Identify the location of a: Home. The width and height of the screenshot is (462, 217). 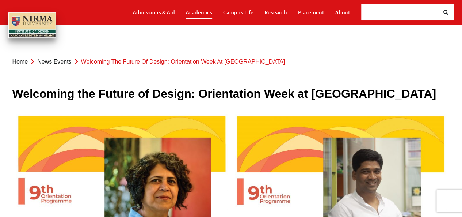
(20, 61).